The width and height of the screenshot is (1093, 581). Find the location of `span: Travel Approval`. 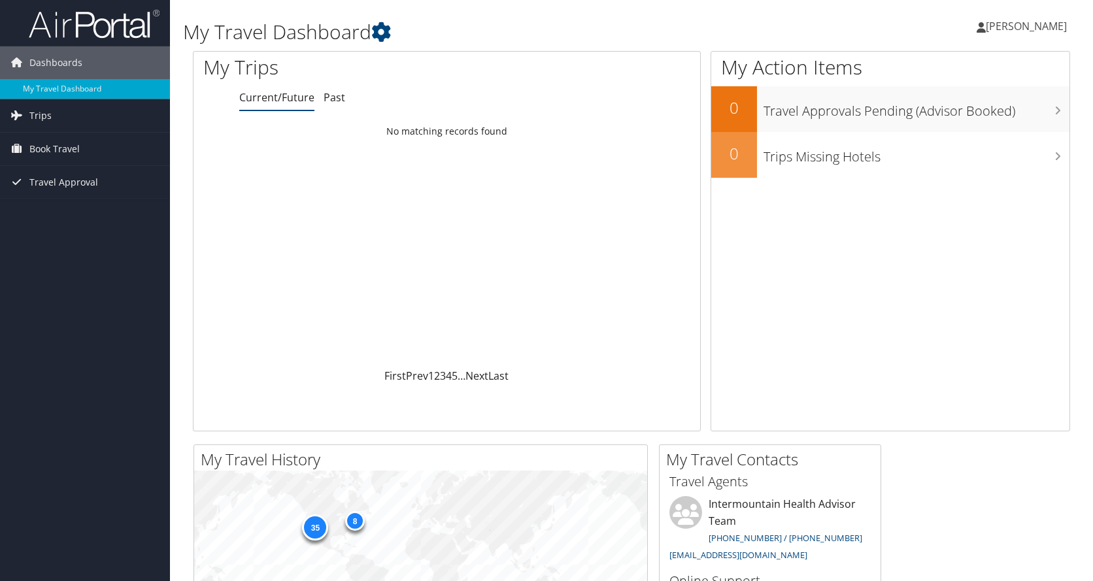

span: Travel Approval is located at coordinates (63, 182).